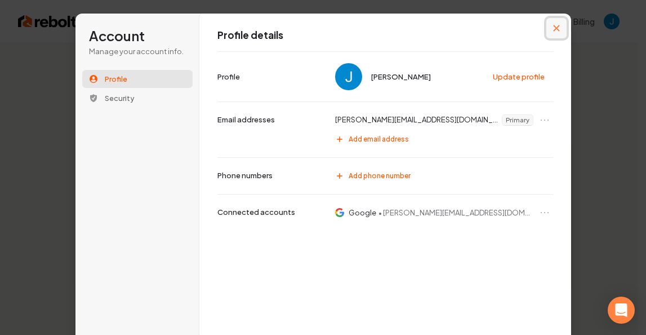 This screenshot has height=335, width=646. I want to click on p: Connected accounts, so click(256, 212).